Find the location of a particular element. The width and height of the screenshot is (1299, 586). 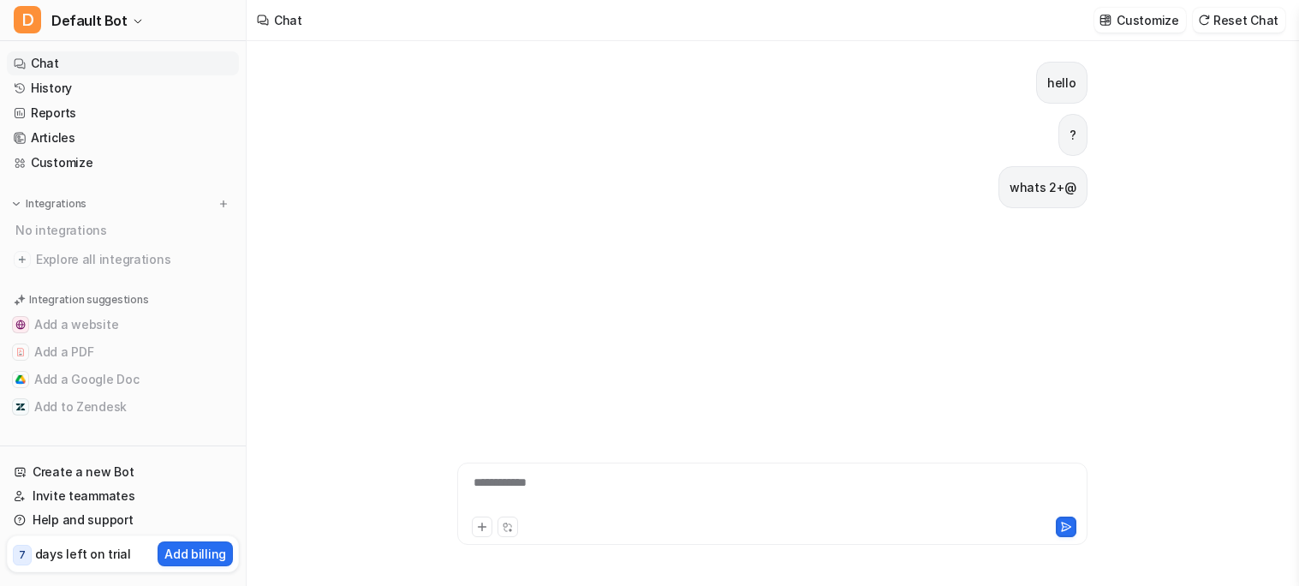

button: Add a Google DocAdd a Google Doc is located at coordinates (122, 379).